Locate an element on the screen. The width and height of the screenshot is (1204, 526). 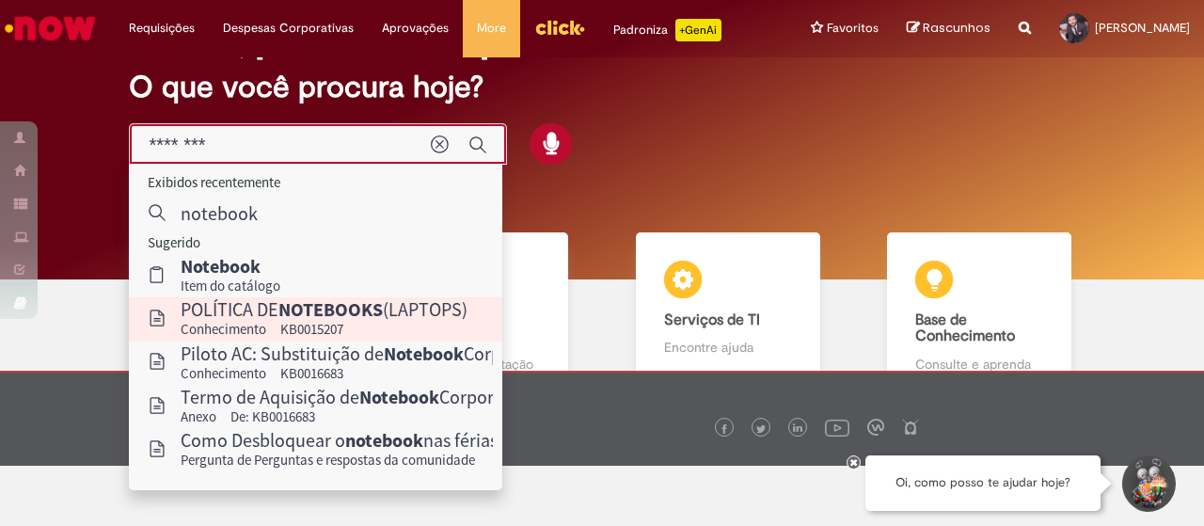
button: Iniciar Conversa de Suporte is located at coordinates (1148, 483).